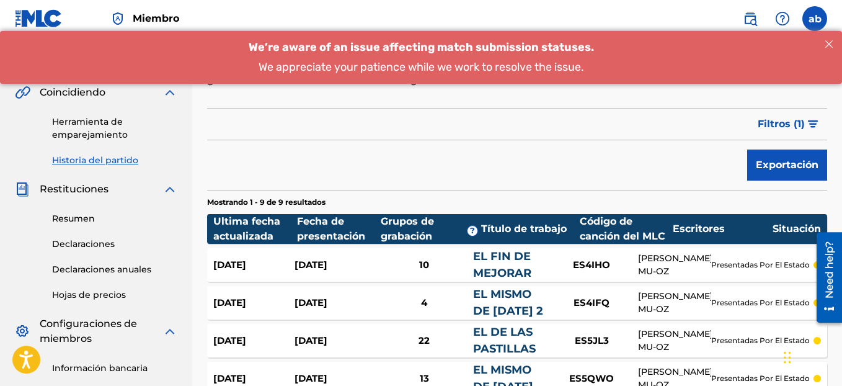  I want to click on div: Arrastrar, so click(787, 357).